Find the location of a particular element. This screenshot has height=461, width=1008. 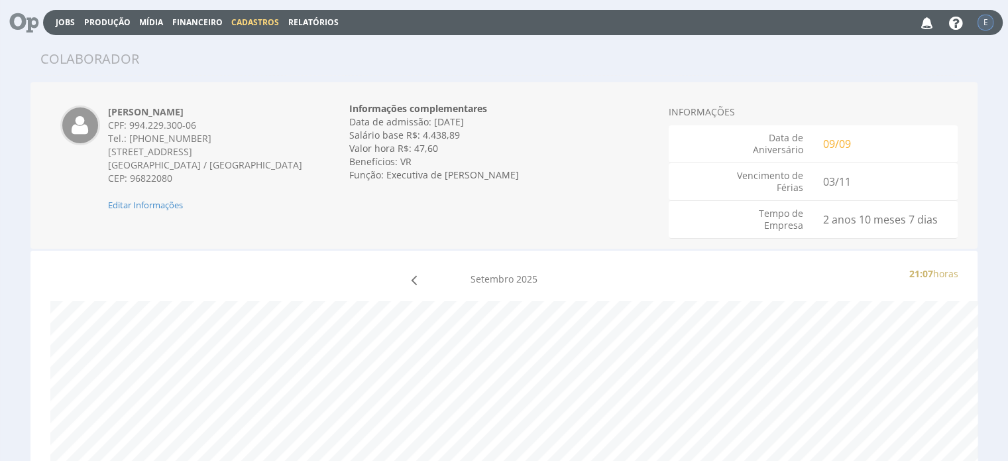

div: Tempo de Empresa is located at coordinates (741, 219).